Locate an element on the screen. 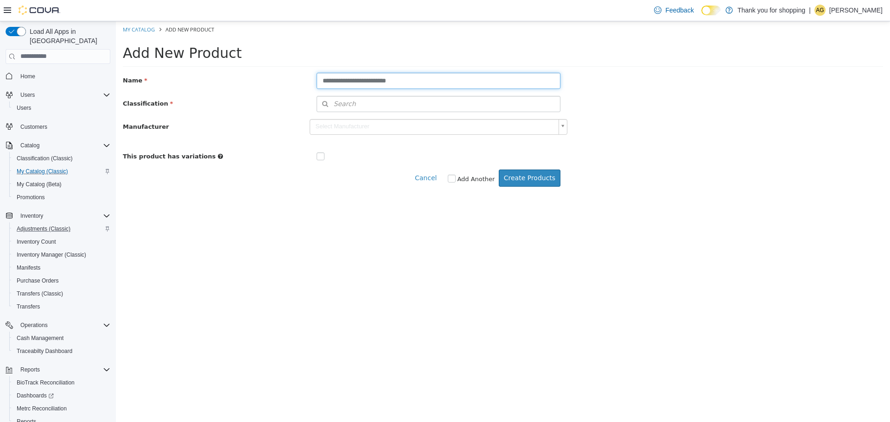 The image size is (890, 422). div: Alejandro Gomez is located at coordinates (820, 10).